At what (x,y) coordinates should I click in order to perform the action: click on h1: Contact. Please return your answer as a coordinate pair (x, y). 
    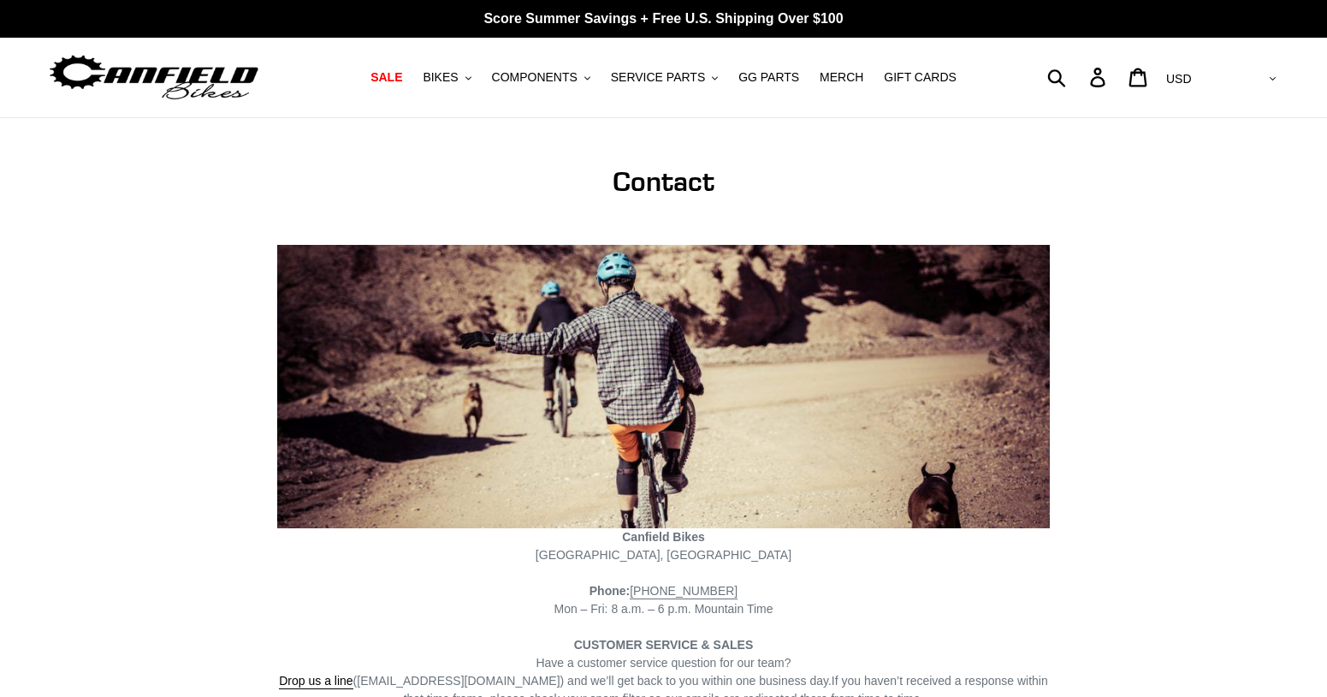
    Looking at the image, I should click on (663, 181).